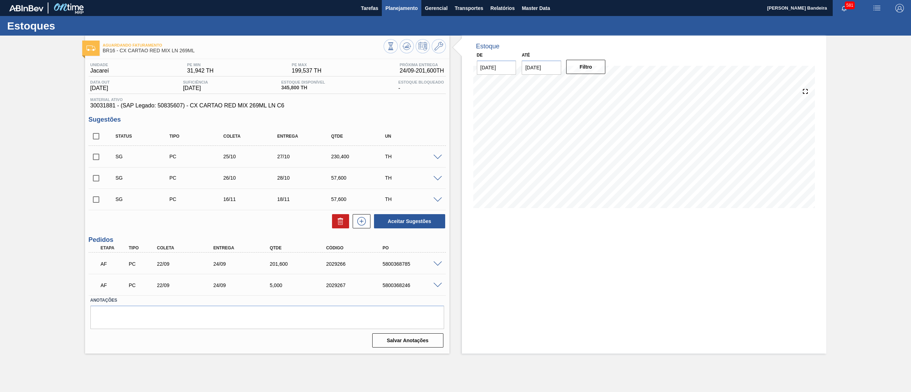 The height and width of the screenshot is (392, 911). I want to click on div: 27/10/2025, so click(306, 157).